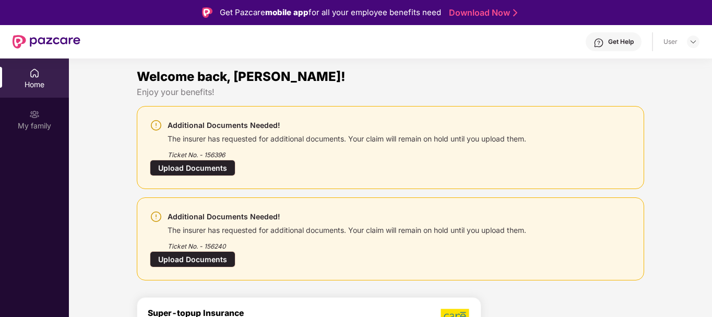 The width and height of the screenshot is (712, 317). What do you see at coordinates (481, 13) in the screenshot?
I see `a: Download Now` at bounding box center [481, 13].